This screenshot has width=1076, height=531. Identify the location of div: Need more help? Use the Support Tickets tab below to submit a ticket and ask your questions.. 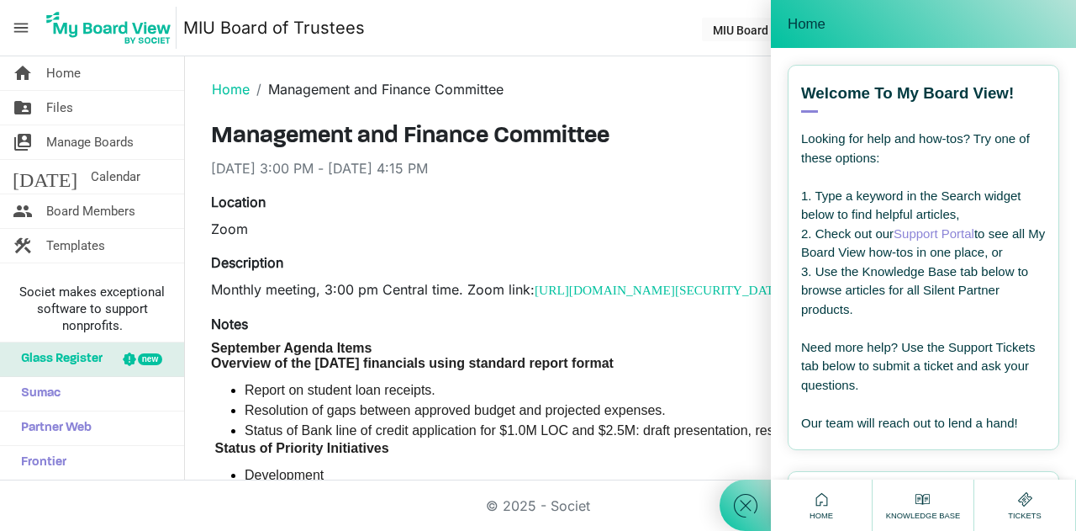
(923, 367).